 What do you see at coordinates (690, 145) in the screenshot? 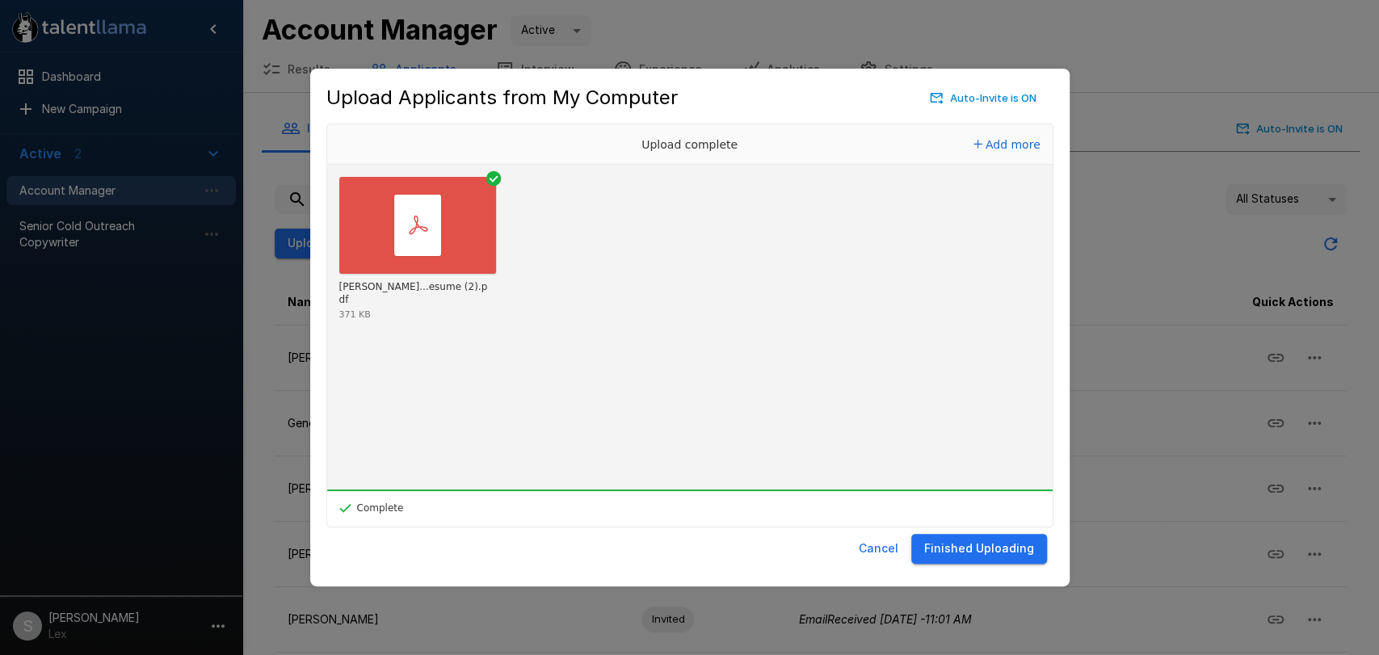
I see `div: Upload complete` at bounding box center [690, 145].